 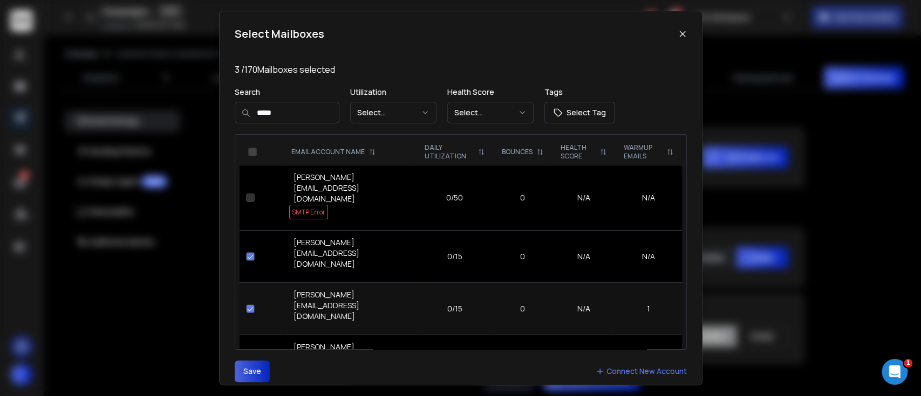 I want to click on p: Utilization, so click(x=393, y=92).